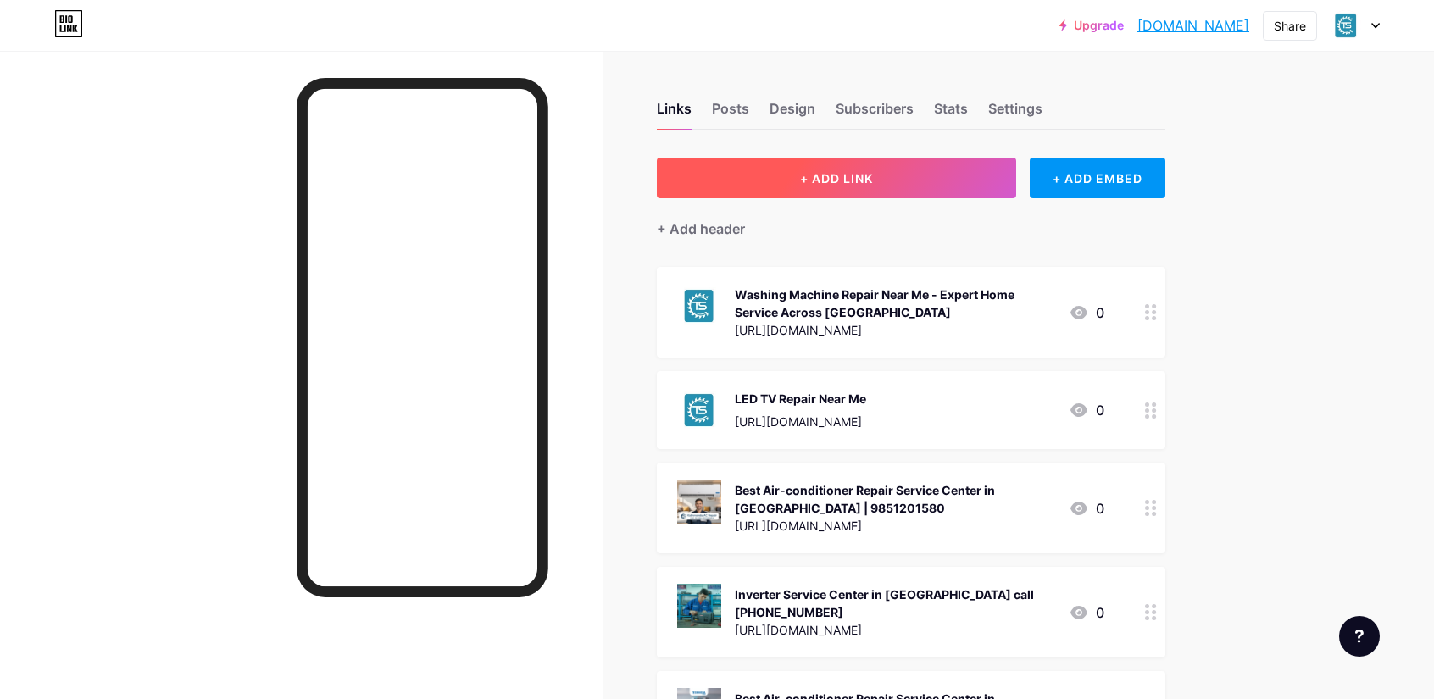 The image size is (1434, 699). Describe the element at coordinates (951, 114) in the screenshot. I see `div: Stats` at that location.